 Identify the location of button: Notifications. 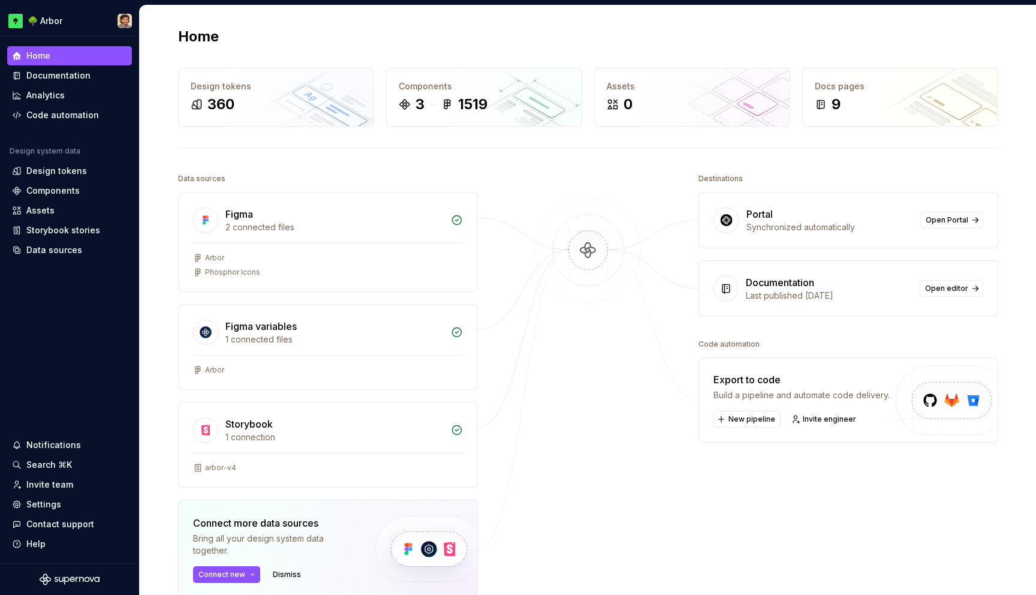
(70, 445).